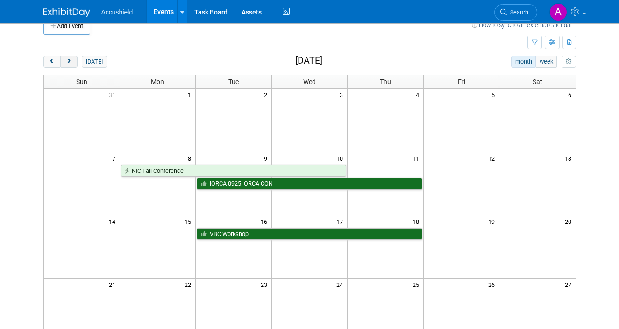 This screenshot has width=619, height=329. I want to click on button: prev, so click(52, 62).